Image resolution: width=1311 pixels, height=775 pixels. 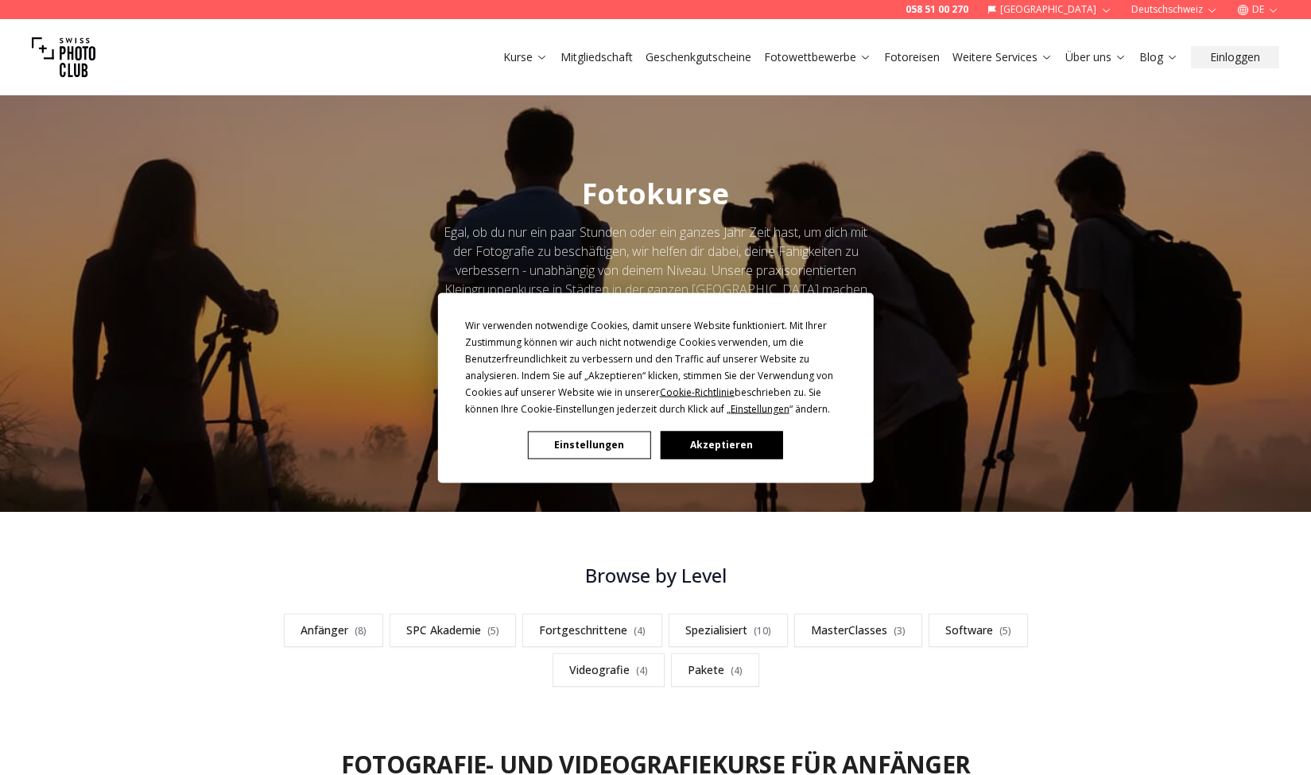 What do you see at coordinates (697, 391) in the screenshot?
I see `span: Cookie-Richtlinie` at bounding box center [697, 391].